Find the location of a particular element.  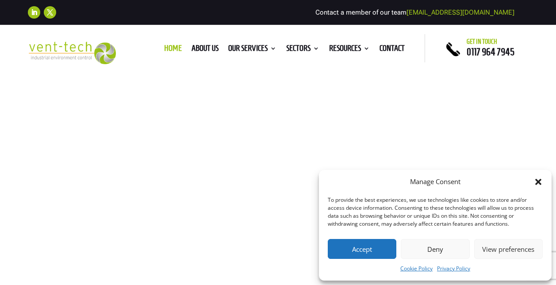

img: 2023-09-27T08_35_16.549ZVENT-TECH---Clear-background is located at coordinates (72, 53).